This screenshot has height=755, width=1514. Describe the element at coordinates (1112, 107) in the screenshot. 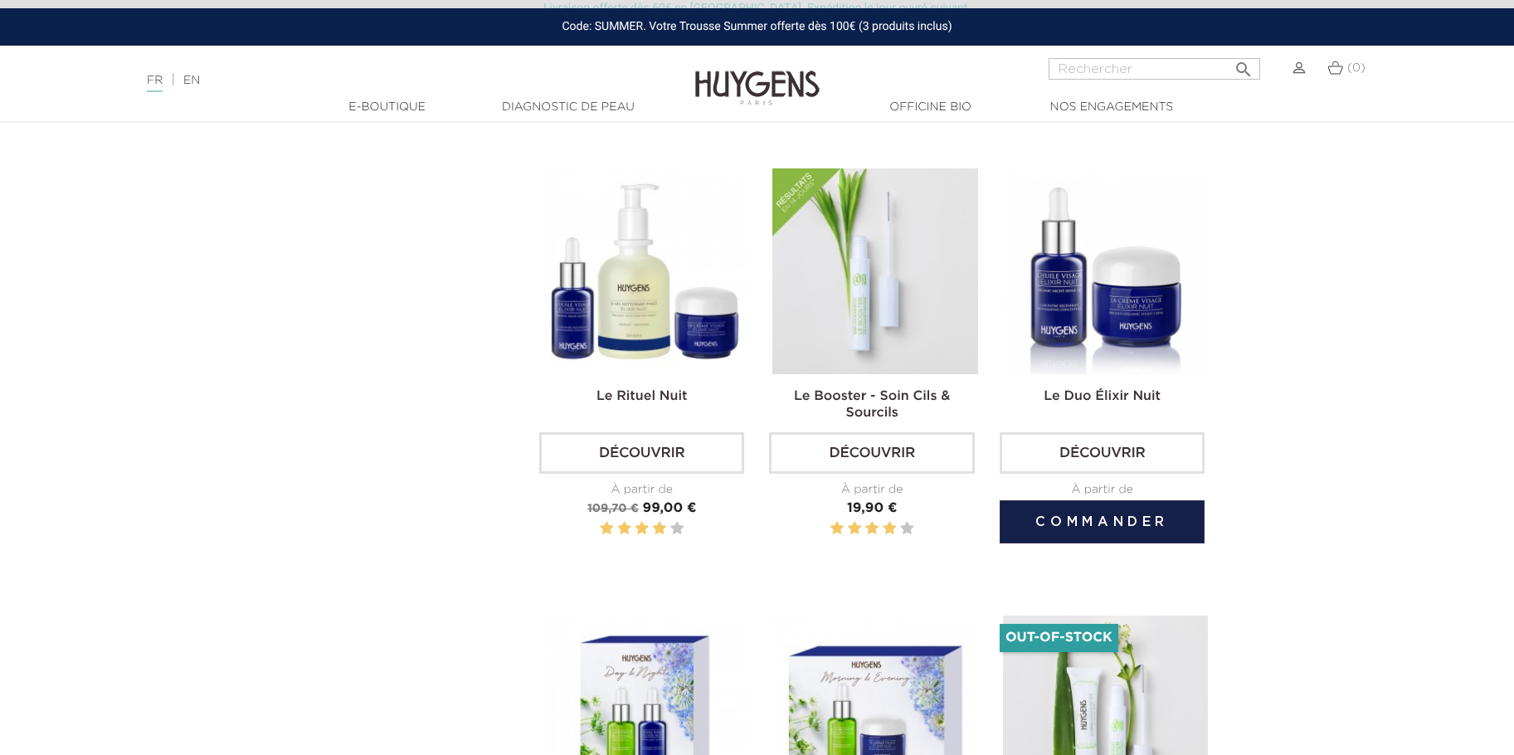

I see `a: Nos engagements` at that location.